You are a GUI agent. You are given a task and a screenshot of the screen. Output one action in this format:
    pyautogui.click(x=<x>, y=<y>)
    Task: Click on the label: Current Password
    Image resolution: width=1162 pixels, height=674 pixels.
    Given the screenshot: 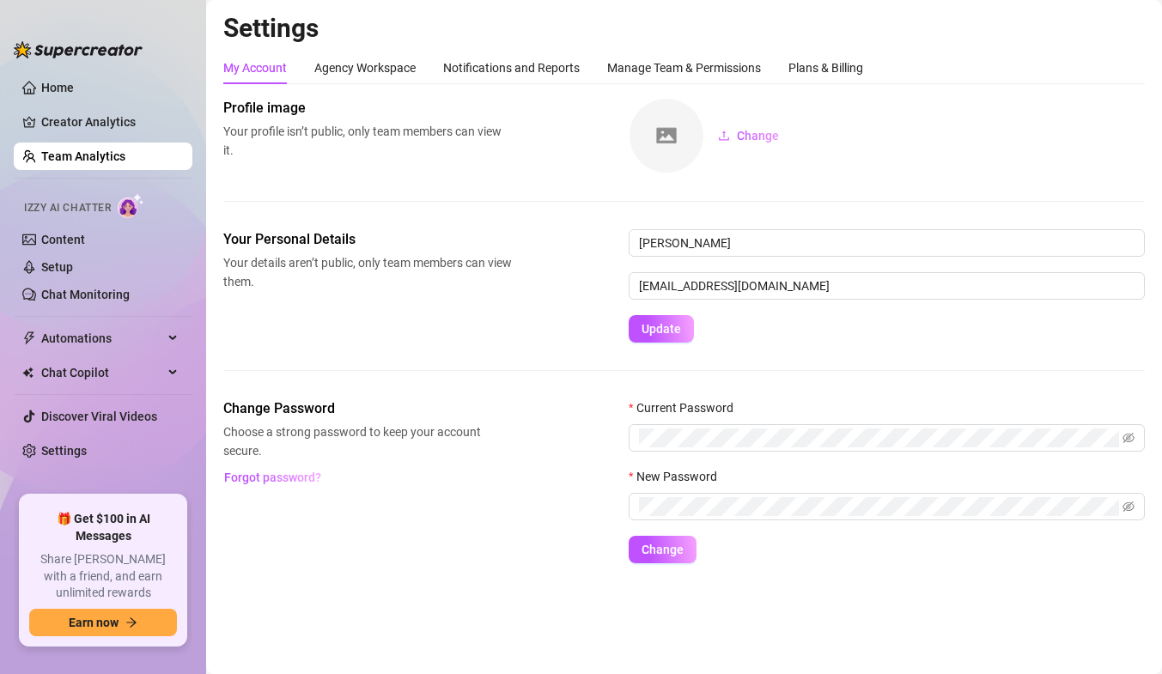 What is the action you would take?
    pyautogui.click(x=686, y=408)
    